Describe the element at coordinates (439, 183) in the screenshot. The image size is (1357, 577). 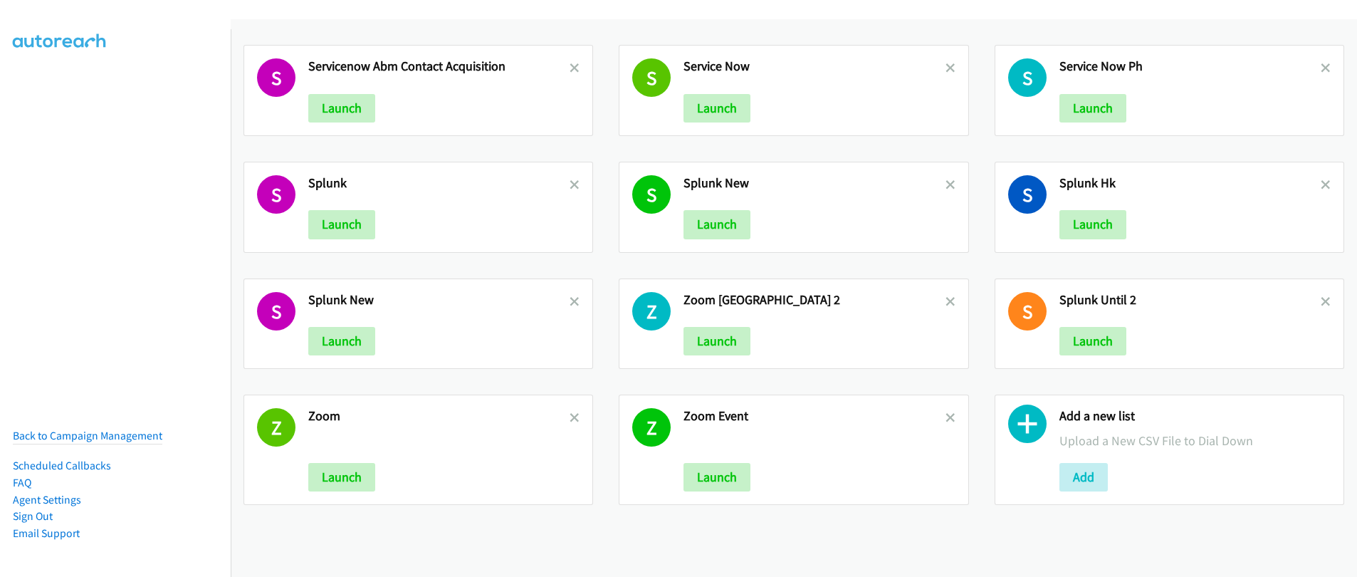
I see `h2: Splunk` at that location.